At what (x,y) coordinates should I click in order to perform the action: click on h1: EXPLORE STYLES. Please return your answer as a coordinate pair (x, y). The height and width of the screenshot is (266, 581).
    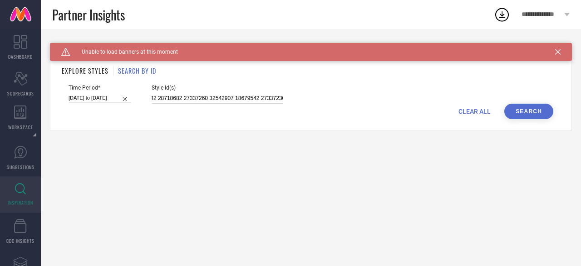
    Looking at the image, I should click on (85, 70).